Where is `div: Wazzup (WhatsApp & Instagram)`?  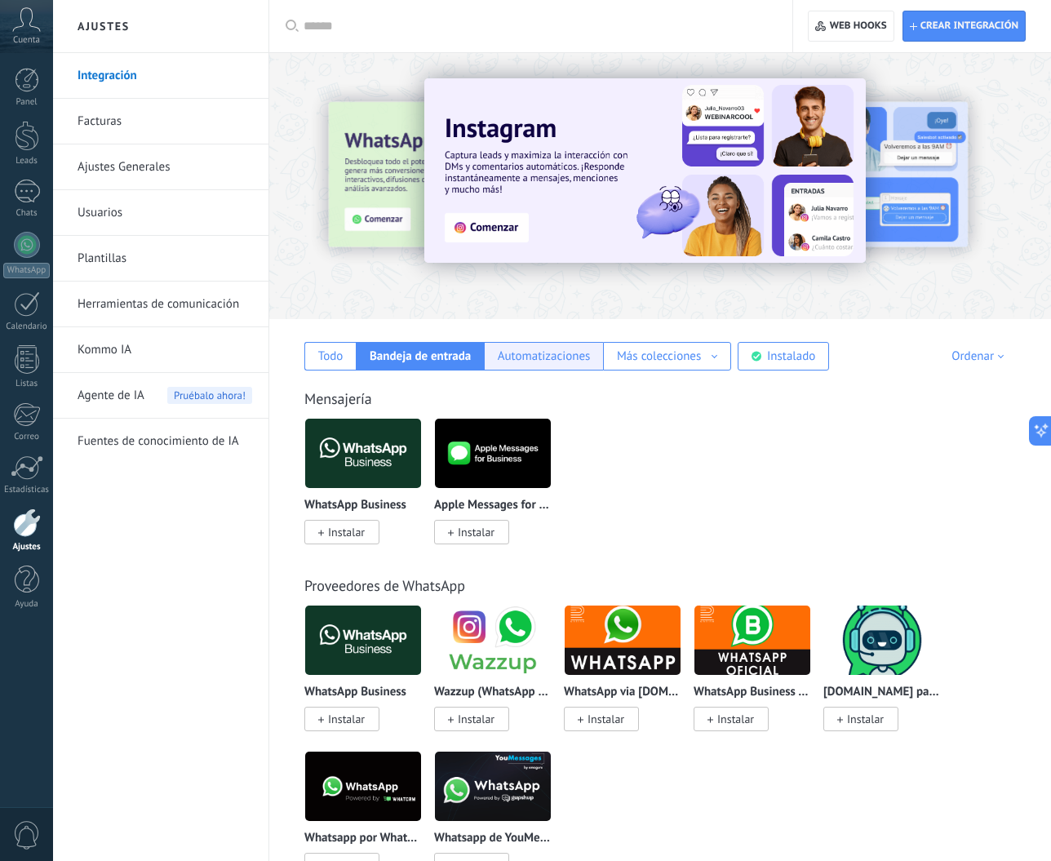
div: Wazzup (WhatsApp & Instagram) is located at coordinates (499, 677).